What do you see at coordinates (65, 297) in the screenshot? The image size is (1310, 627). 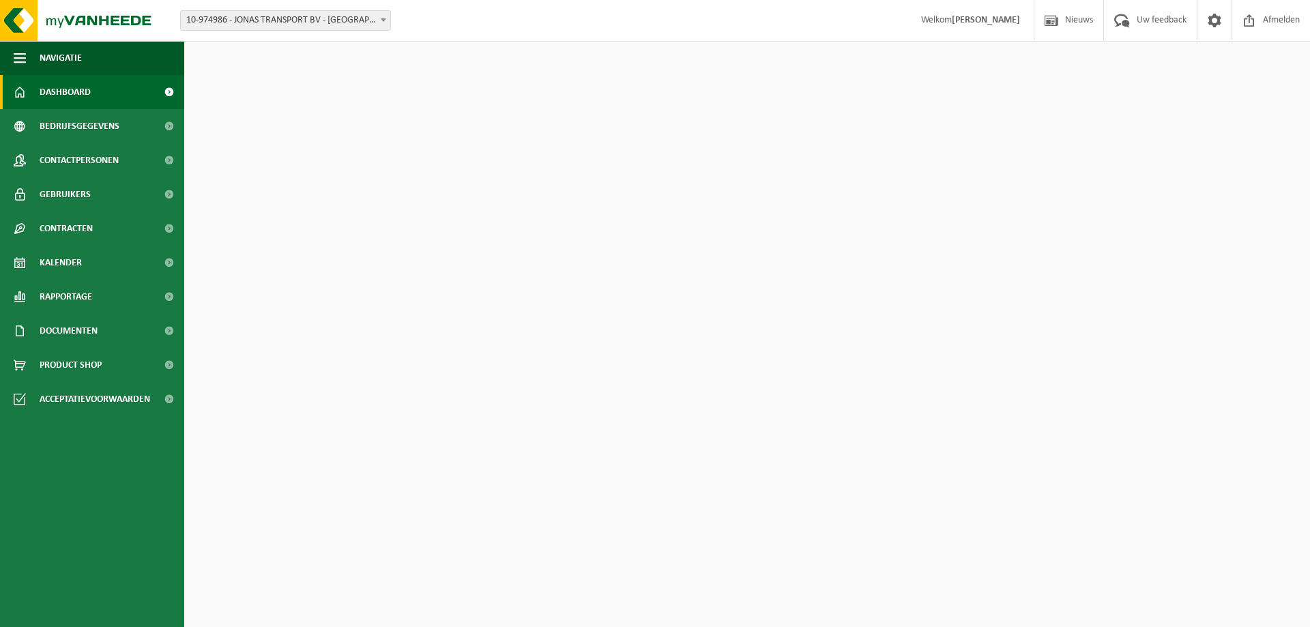 I see `span: Rapportage` at bounding box center [65, 297].